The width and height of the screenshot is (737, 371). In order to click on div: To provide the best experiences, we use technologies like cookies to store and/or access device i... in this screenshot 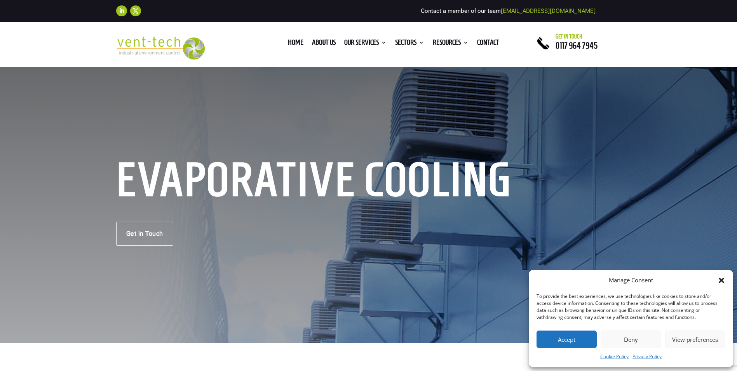, I will do `click(630, 306)`.